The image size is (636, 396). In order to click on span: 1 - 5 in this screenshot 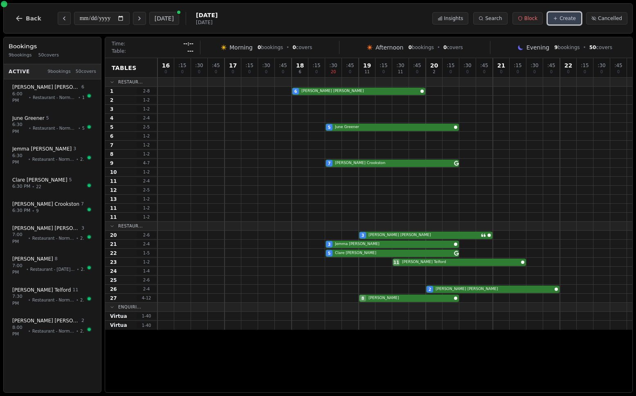, I will do `click(147, 253)`.